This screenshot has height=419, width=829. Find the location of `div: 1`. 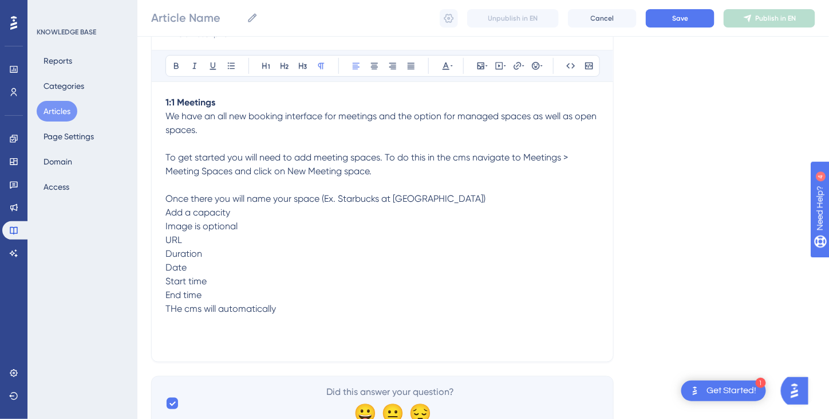

div: 1 is located at coordinates (761, 383).